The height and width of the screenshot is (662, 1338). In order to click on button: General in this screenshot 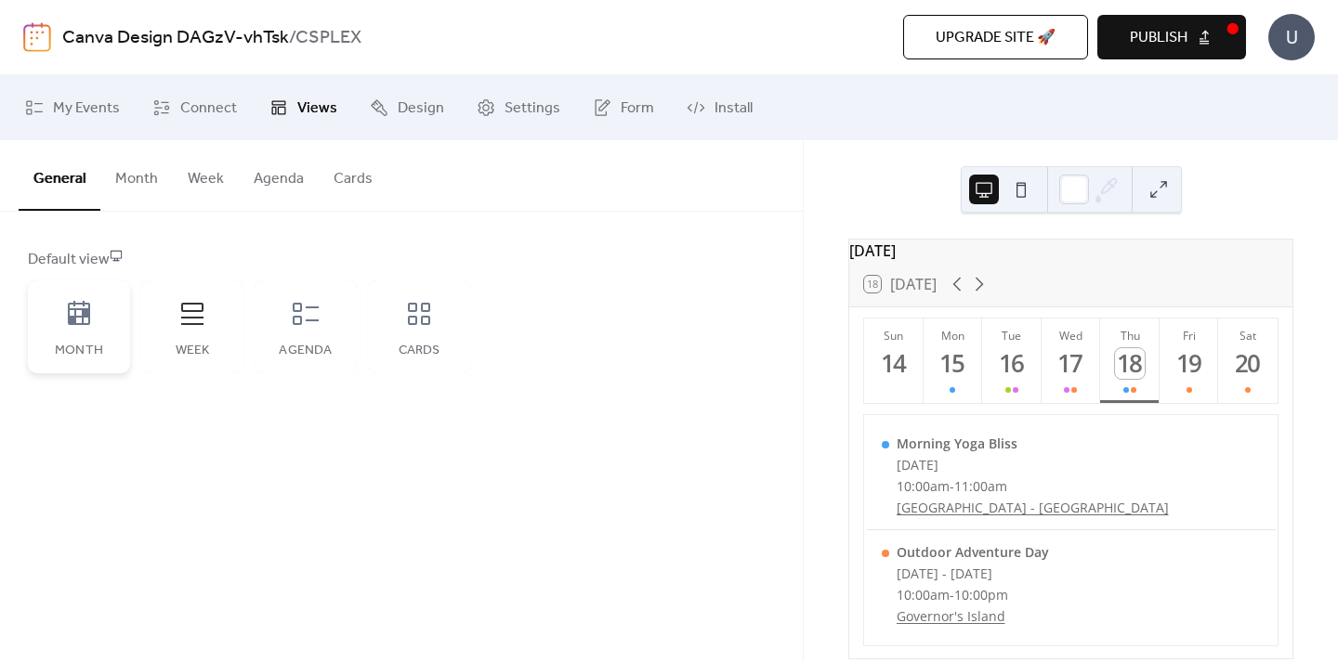, I will do `click(59, 176)`.